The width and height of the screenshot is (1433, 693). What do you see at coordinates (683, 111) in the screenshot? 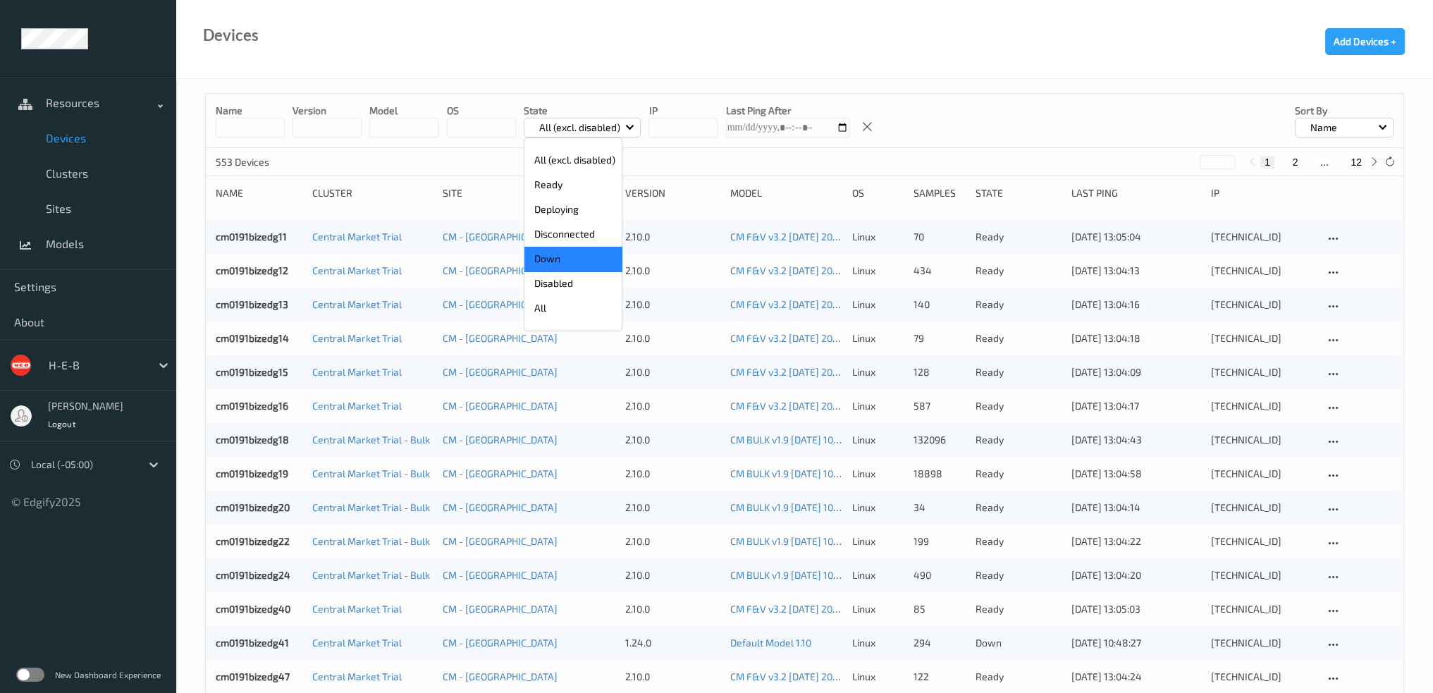
I see `p: IP` at bounding box center [683, 111].